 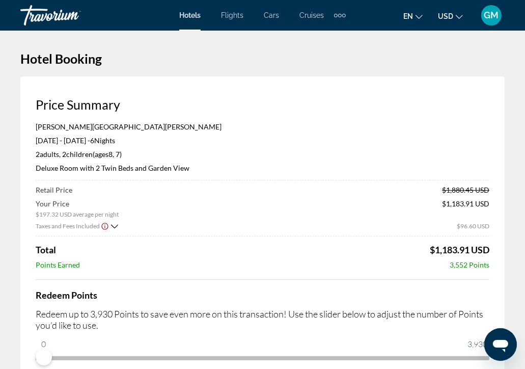 I want to click on span: Nights, so click(x=104, y=140).